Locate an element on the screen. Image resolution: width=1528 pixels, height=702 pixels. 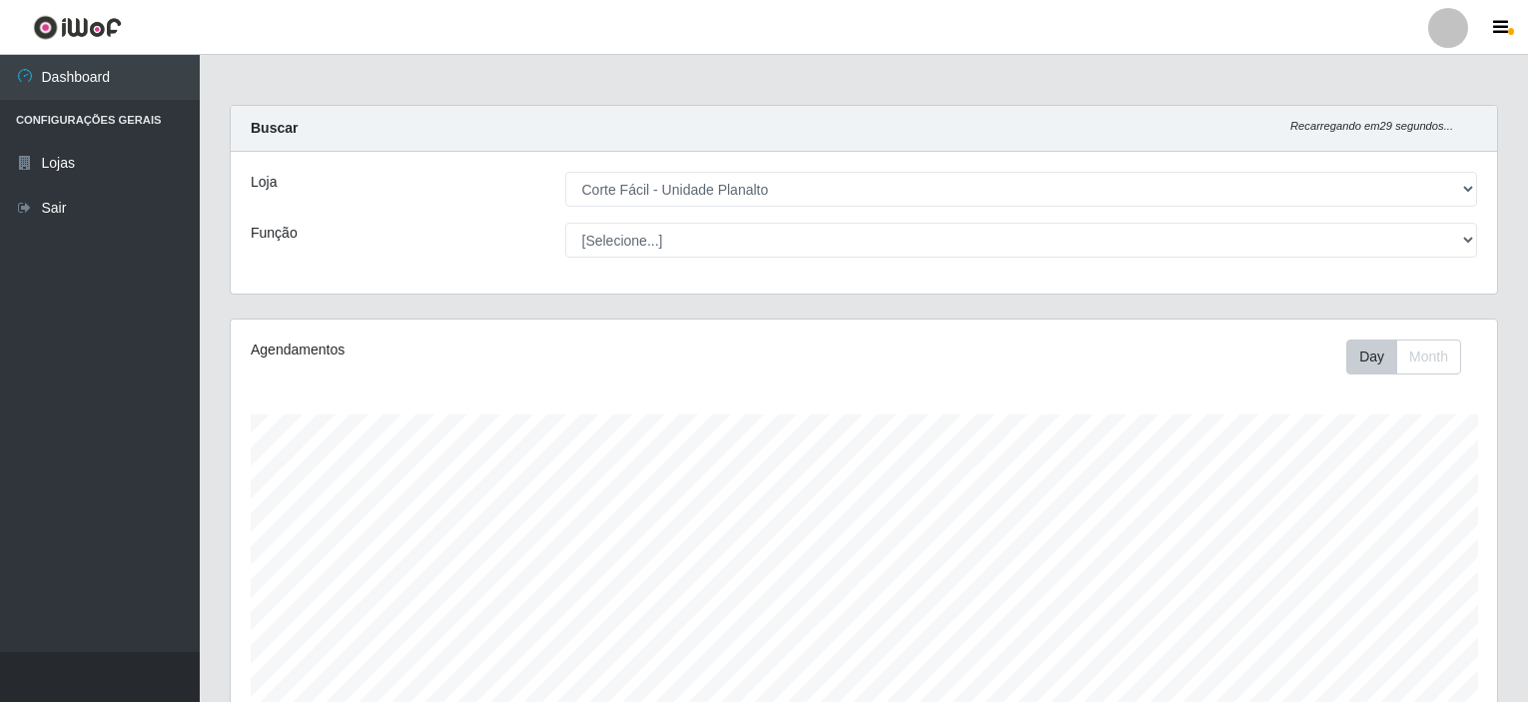
img: CoreUI Logo is located at coordinates (77, 27).